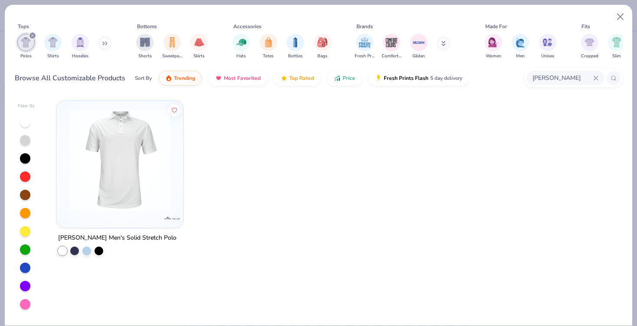  Describe the element at coordinates (620, 17) in the screenshot. I see `button: Close` at that location.